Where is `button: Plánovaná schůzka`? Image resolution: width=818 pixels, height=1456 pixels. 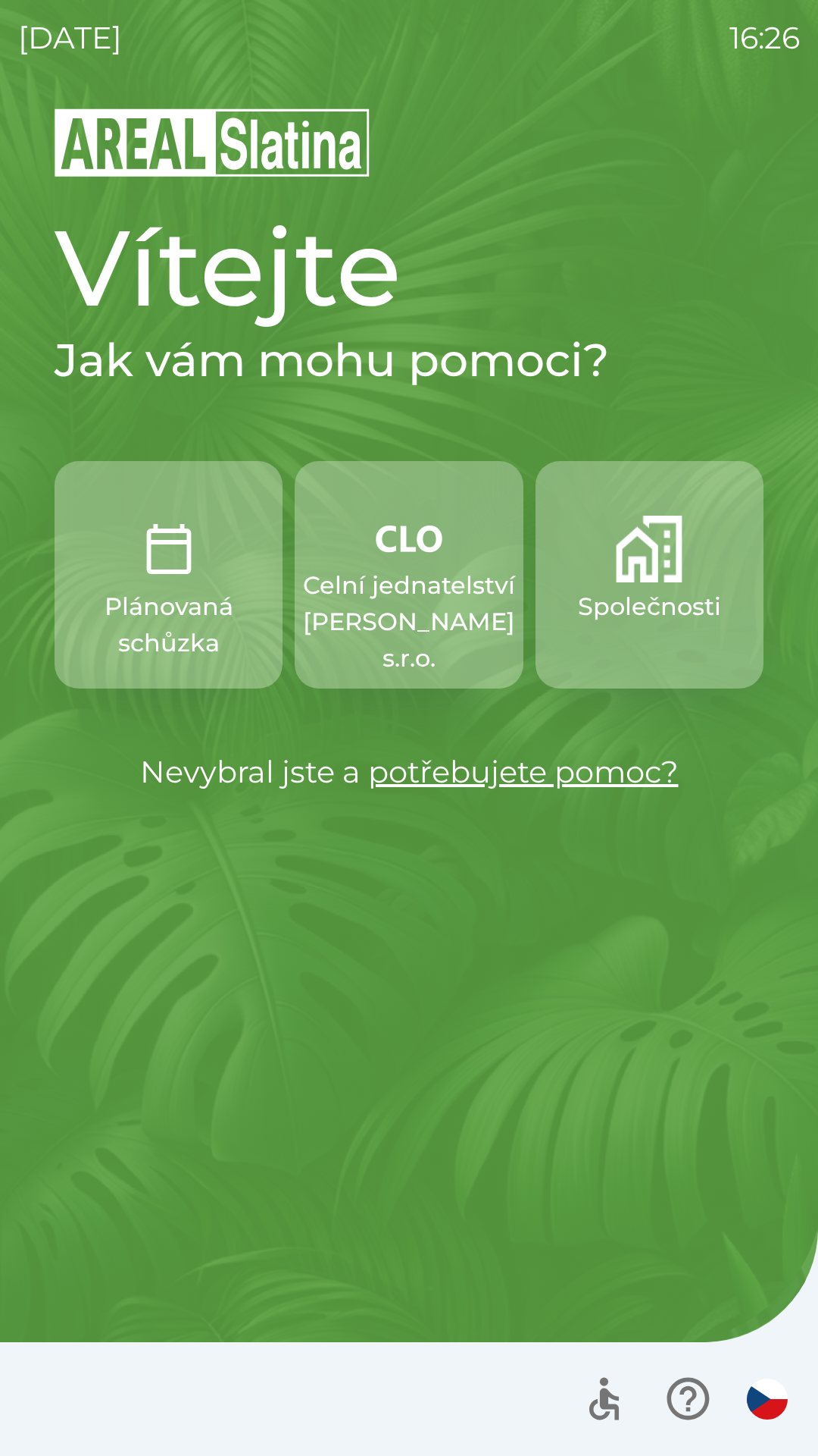
button: Plánovaná schůzka is located at coordinates (168, 574).